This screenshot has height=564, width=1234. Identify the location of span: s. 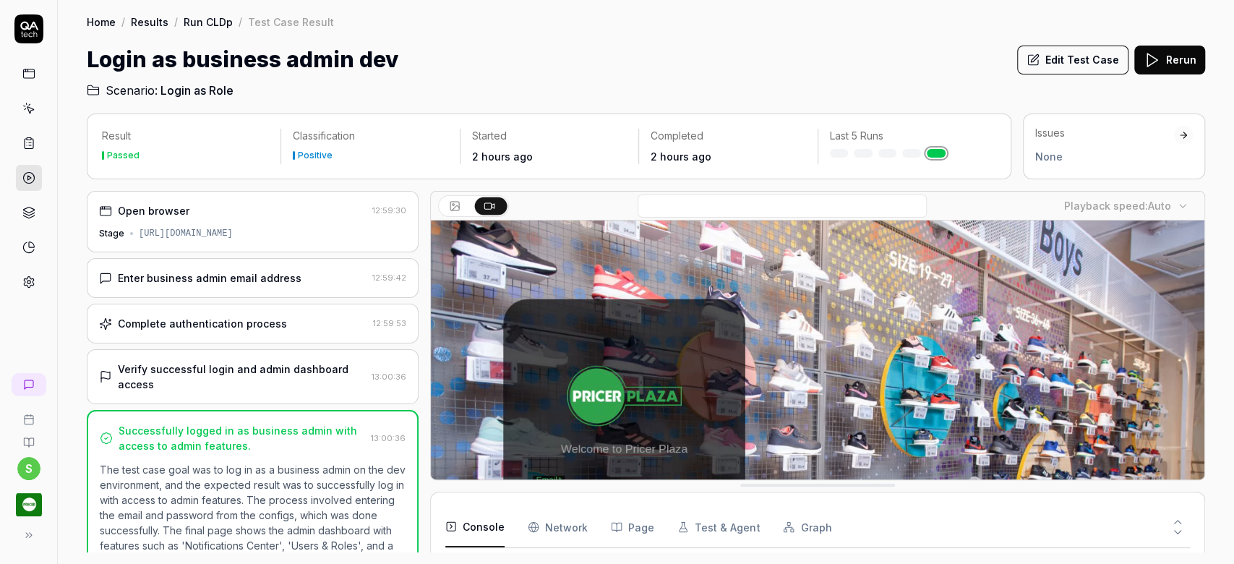
(29, 469).